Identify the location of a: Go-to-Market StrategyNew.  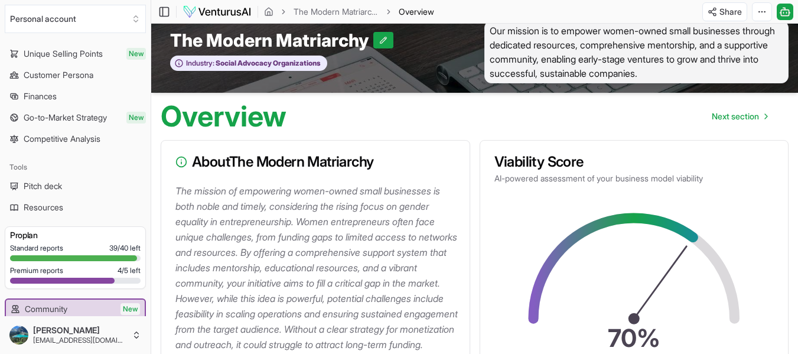
(75, 117).